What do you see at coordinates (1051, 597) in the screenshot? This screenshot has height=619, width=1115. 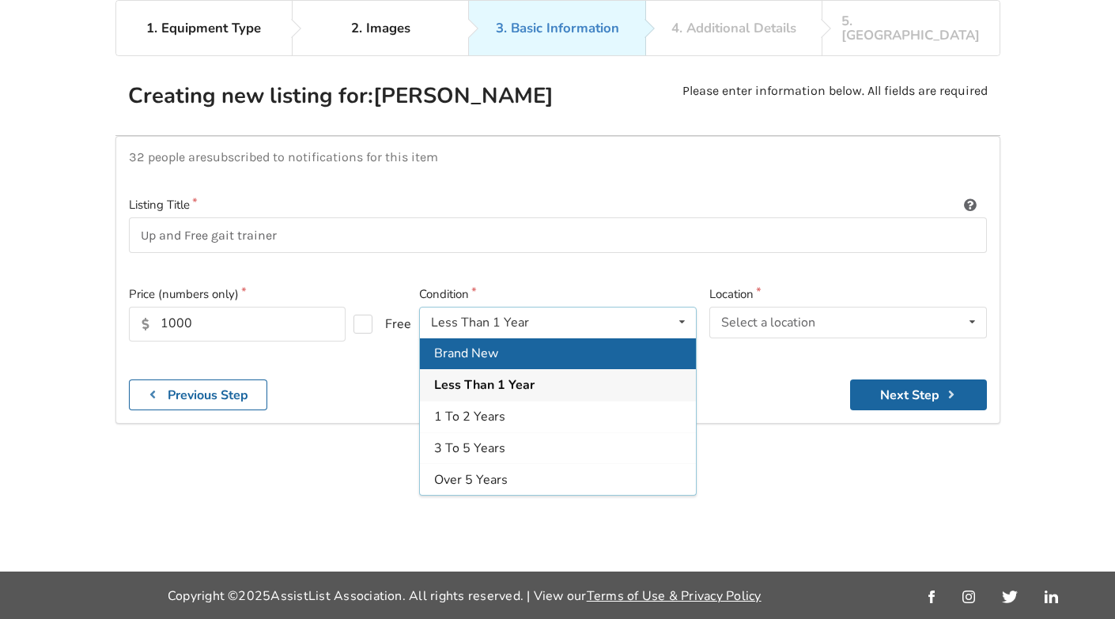 I see `img: linkedin_link` at bounding box center [1051, 597].